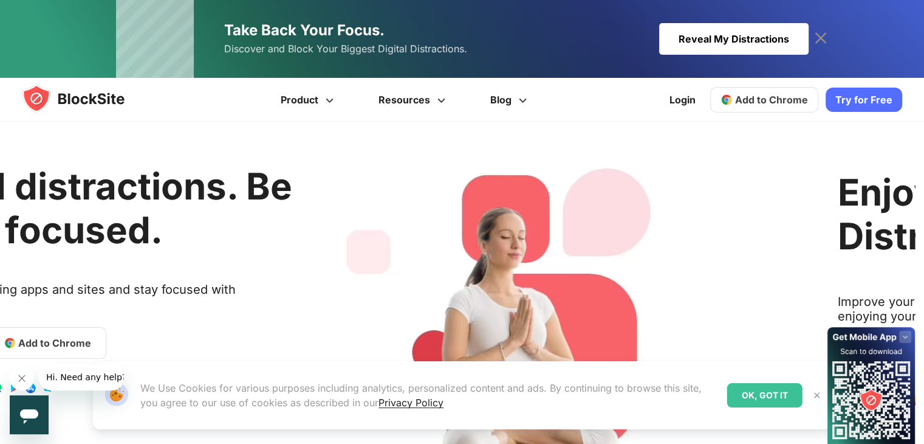  I want to click on img: Close, so click(817, 395).